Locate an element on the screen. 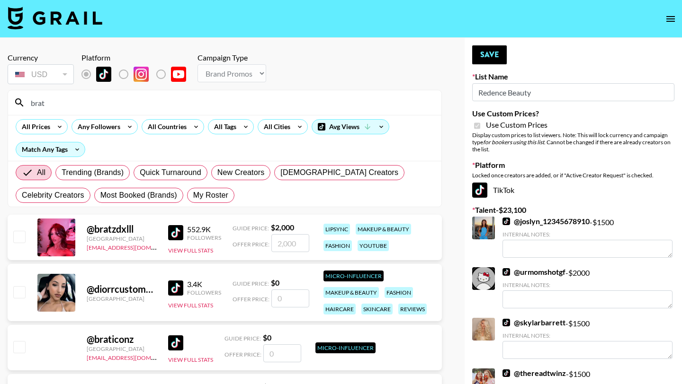  div: List locked to TikTok. is located at coordinates (137, 74).